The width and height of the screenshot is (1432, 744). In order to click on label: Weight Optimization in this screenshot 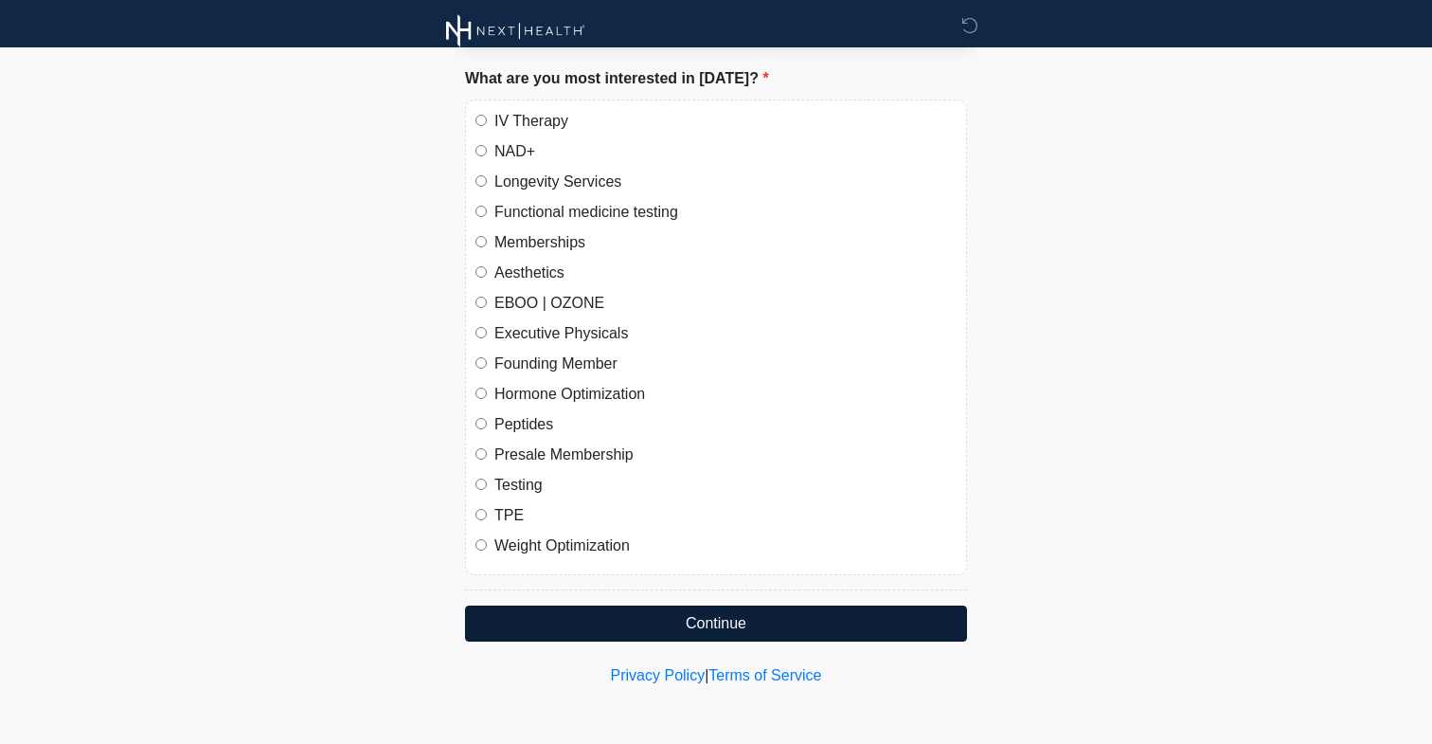, I will do `click(726, 546)`.